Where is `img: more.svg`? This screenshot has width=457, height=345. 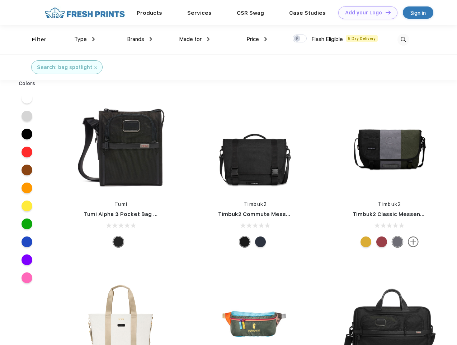
img: more.svg is located at coordinates (414, 242).